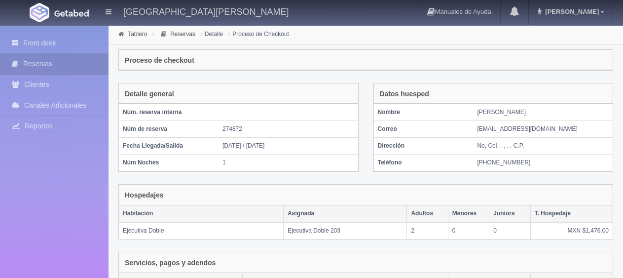  I want to click on td: MXN $1,476.00, so click(572, 231).